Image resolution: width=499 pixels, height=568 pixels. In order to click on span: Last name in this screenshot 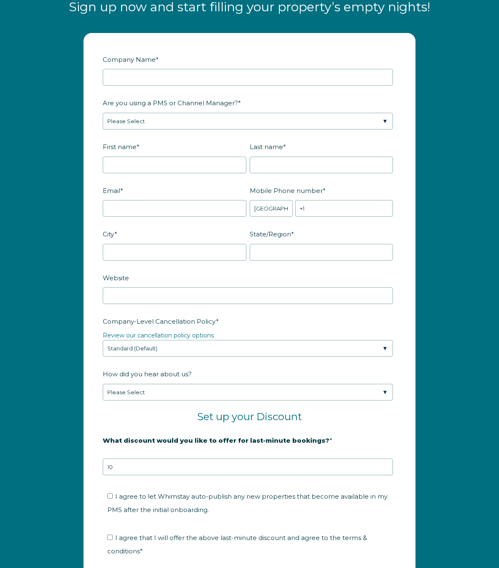, I will do `click(267, 147)`.